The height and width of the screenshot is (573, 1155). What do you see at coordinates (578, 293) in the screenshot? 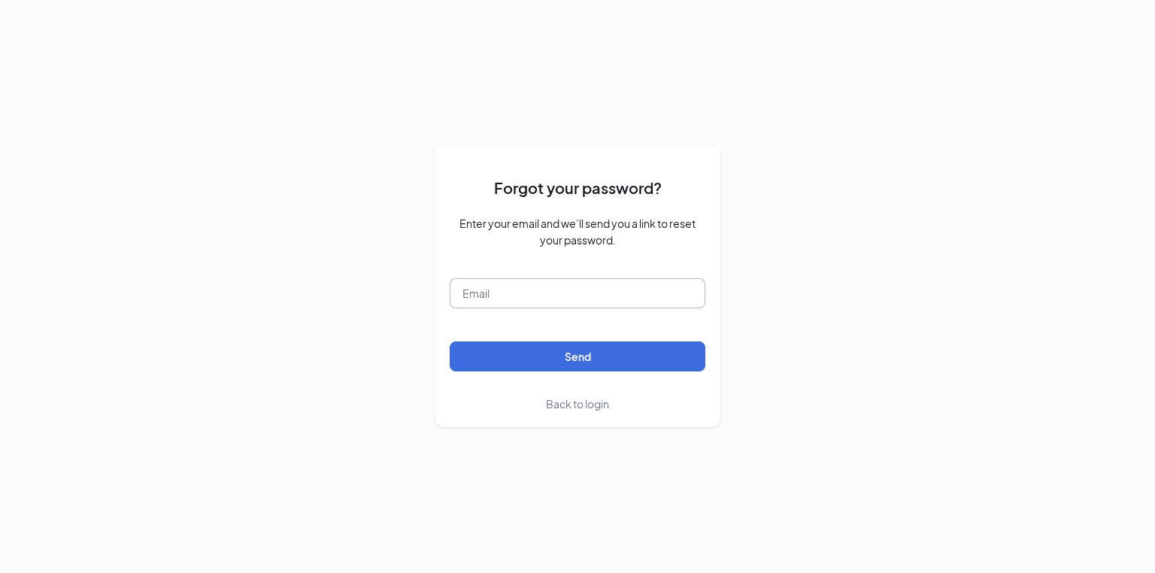
I see `input: Email` at bounding box center [578, 293].